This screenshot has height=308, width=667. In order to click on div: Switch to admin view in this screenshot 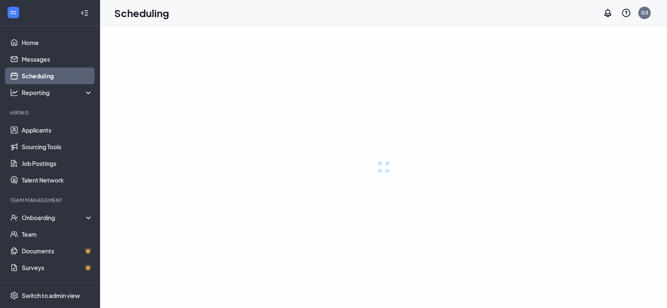, I will do `click(51, 296)`.